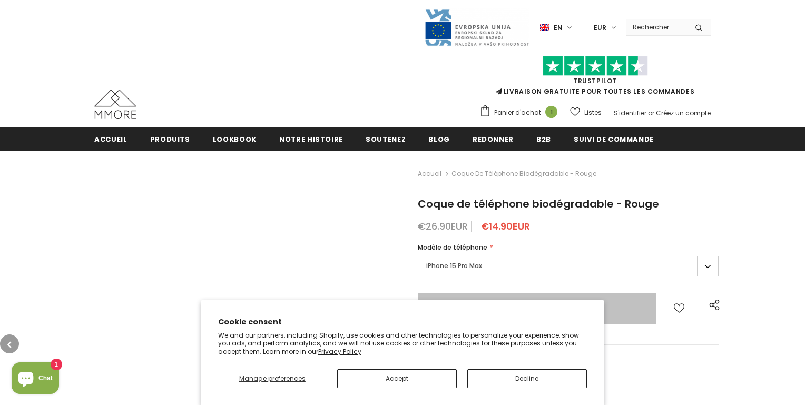  Describe the element at coordinates (527, 379) in the screenshot. I see `button: Decline` at that location.